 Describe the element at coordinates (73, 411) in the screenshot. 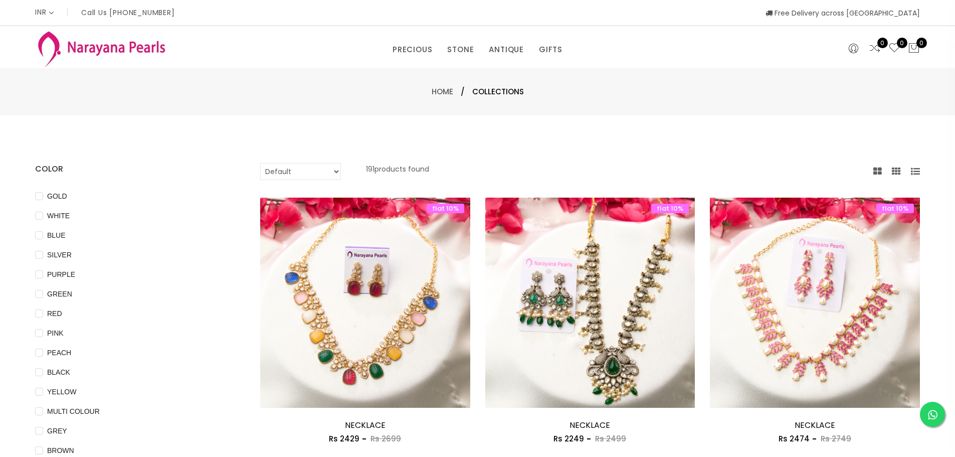

I see `span: MULTI COLOUR` at that location.